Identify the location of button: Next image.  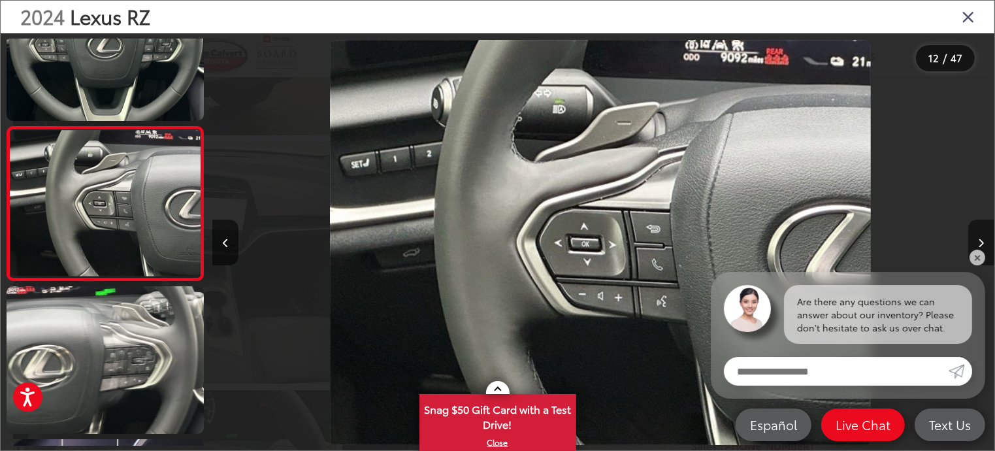
(982, 242).